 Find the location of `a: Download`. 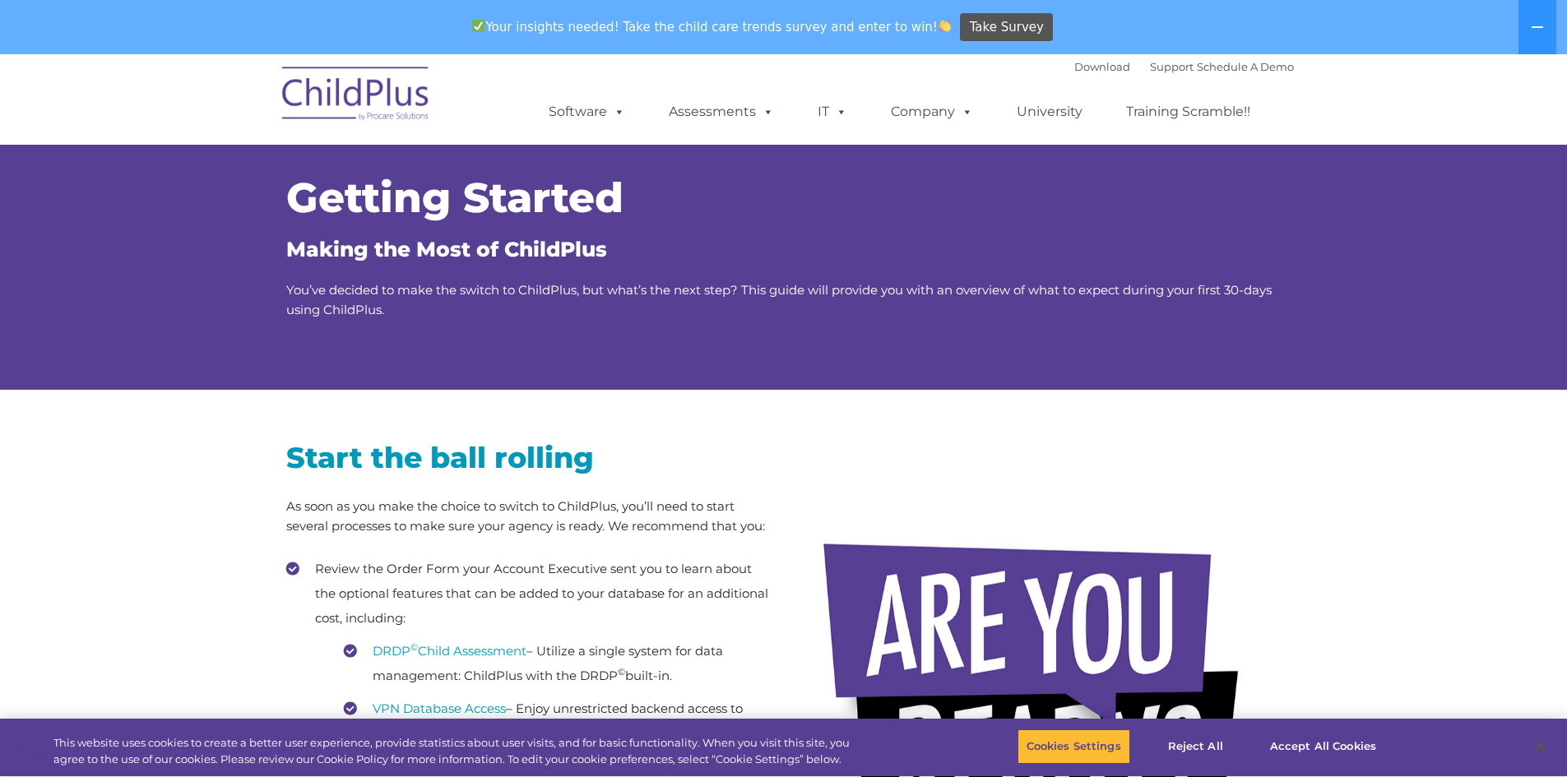

a: Download is located at coordinates (1102, 67).